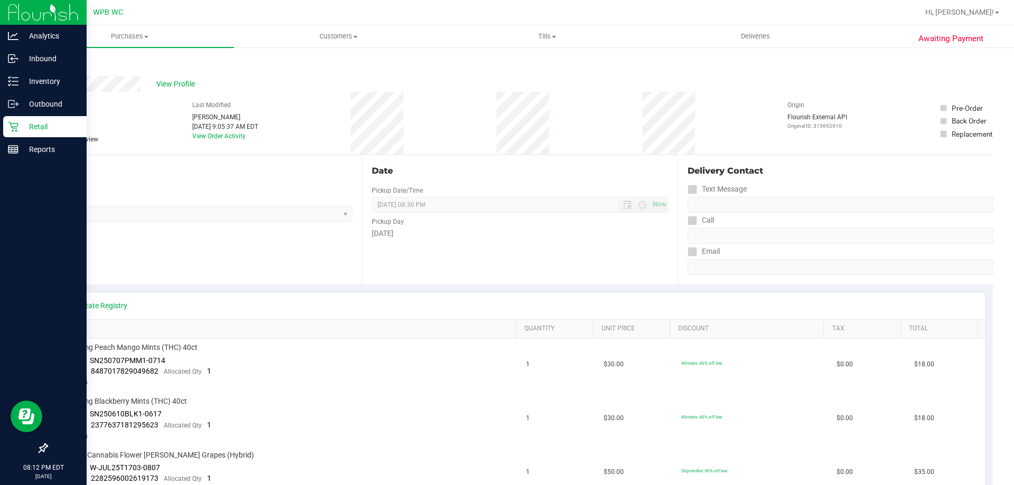 This screenshot has width=1014, height=485. What do you see at coordinates (547, 36) in the screenshot?
I see `span: Tills` at bounding box center [547, 36].